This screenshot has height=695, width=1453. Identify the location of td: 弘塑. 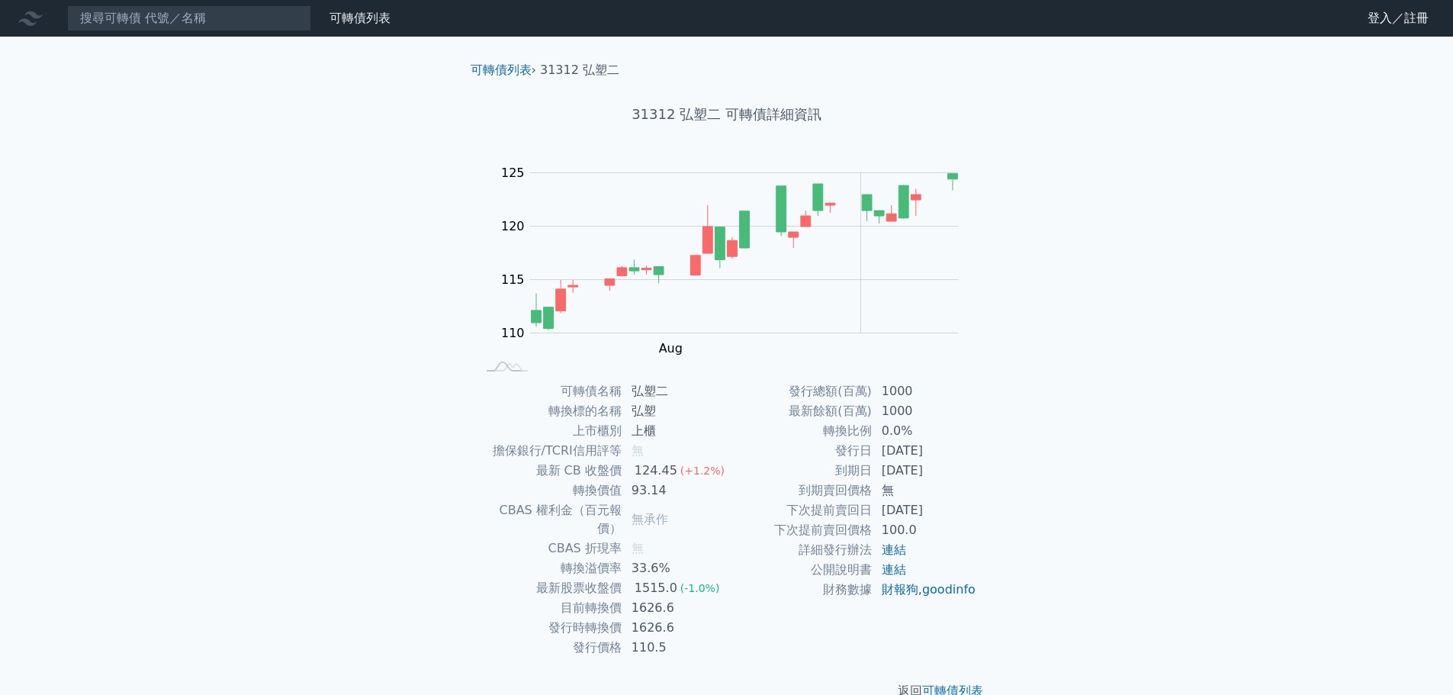
(674, 411).